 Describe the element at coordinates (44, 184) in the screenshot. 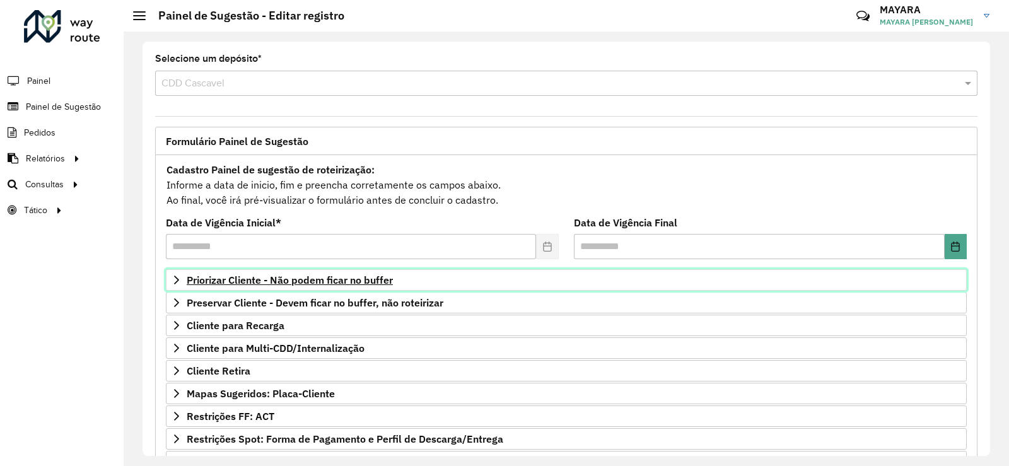

I see `span: Consultas` at that location.